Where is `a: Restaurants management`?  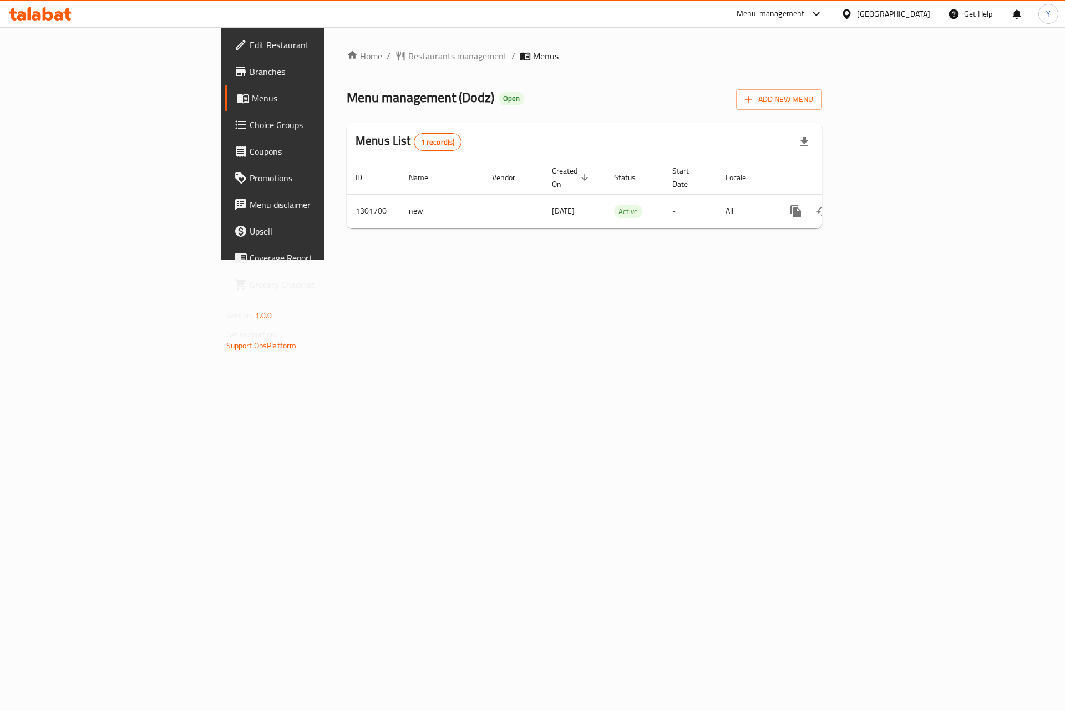
a: Restaurants management is located at coordinates (451, 56).